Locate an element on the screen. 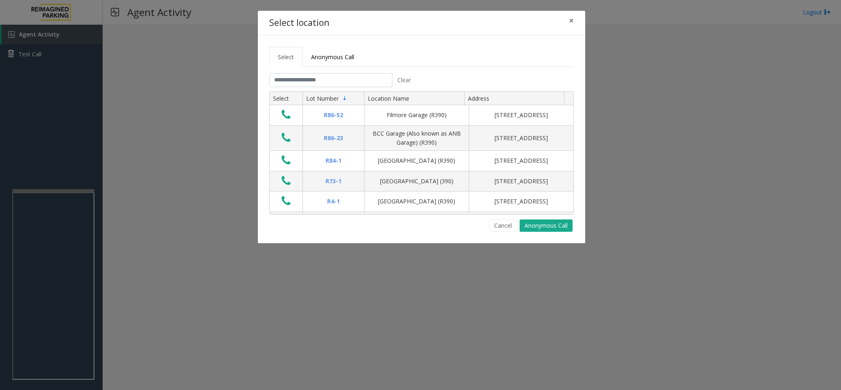  div: R4-1 is located at coordinates (333, 201).